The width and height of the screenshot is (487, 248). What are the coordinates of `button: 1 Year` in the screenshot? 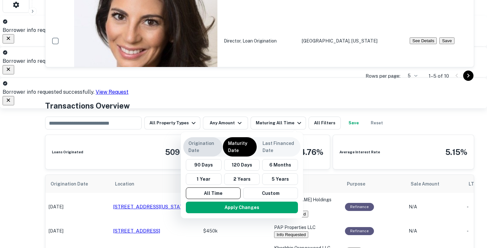 It's located at (204, 179).